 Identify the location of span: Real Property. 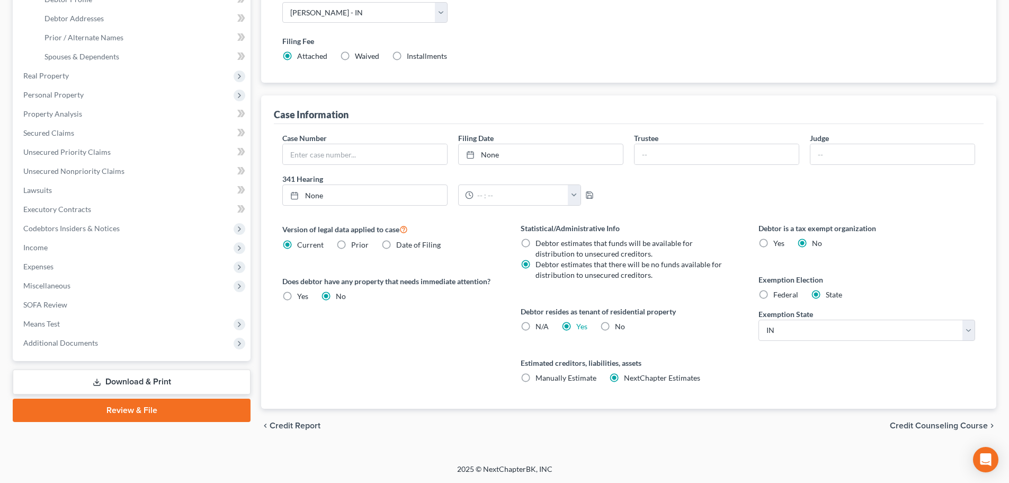
(46, 75).